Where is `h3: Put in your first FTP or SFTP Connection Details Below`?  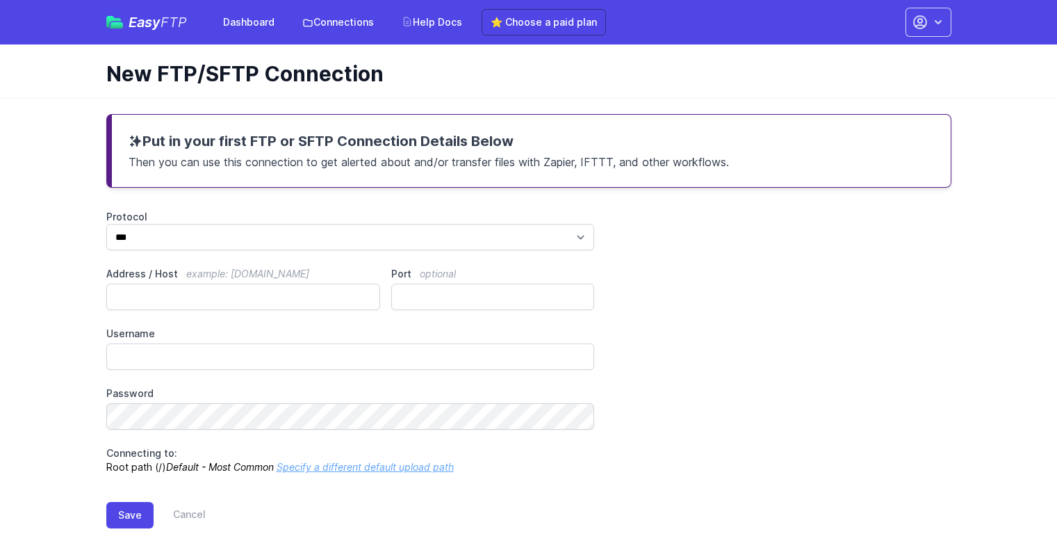 h3: Put in your first FTP or SFTP Connection Details Below is located at coordinates (531, 141).